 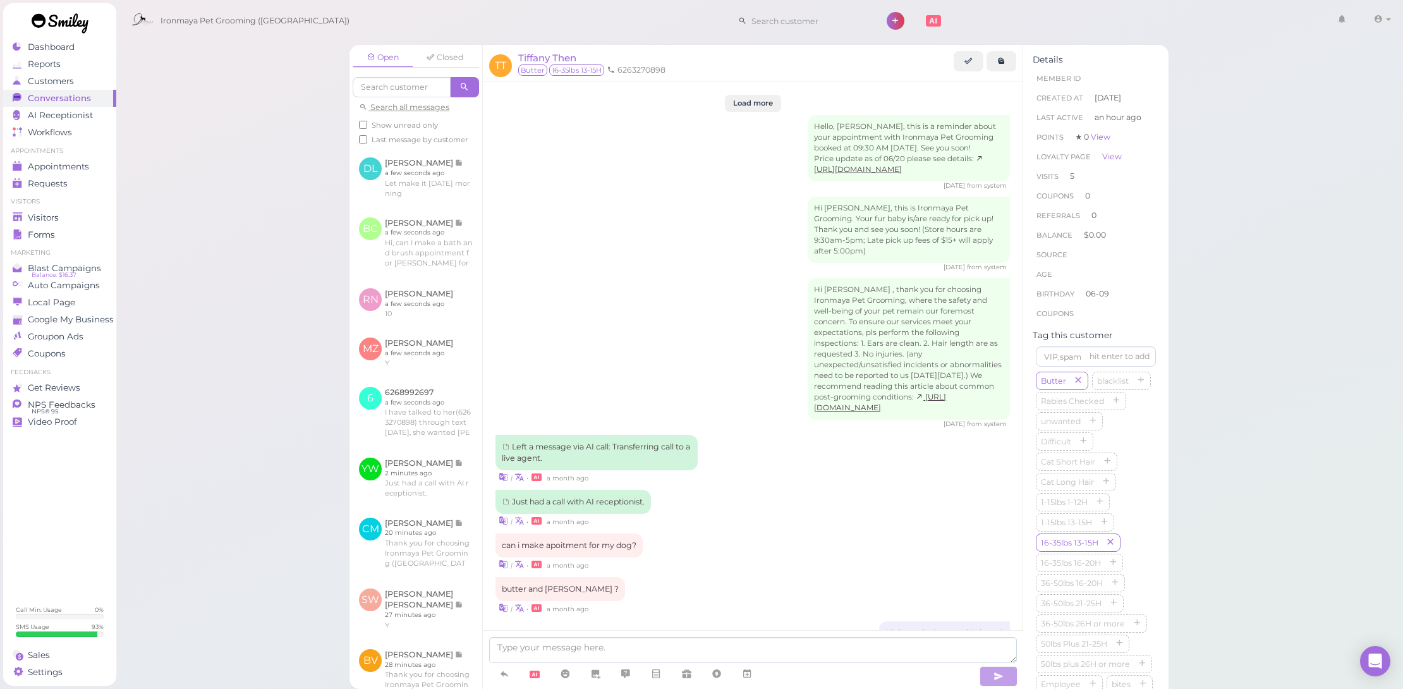 I want to click on span: 07/14/2025 04:08pm, so click(x=567, y=478).